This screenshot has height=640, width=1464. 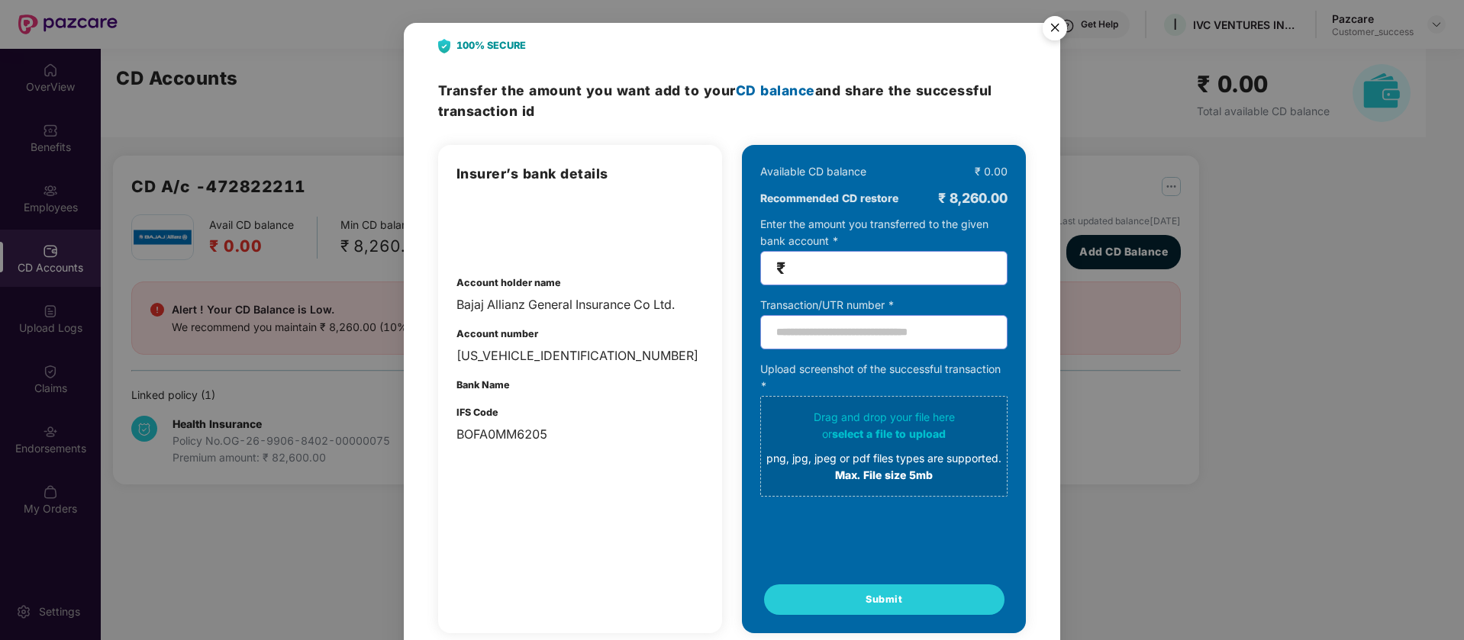 What do you see at coordinates (580, 174) in the screenshot?
I see `h3: Insurer’s bank details` at bounding box center [580, 174].